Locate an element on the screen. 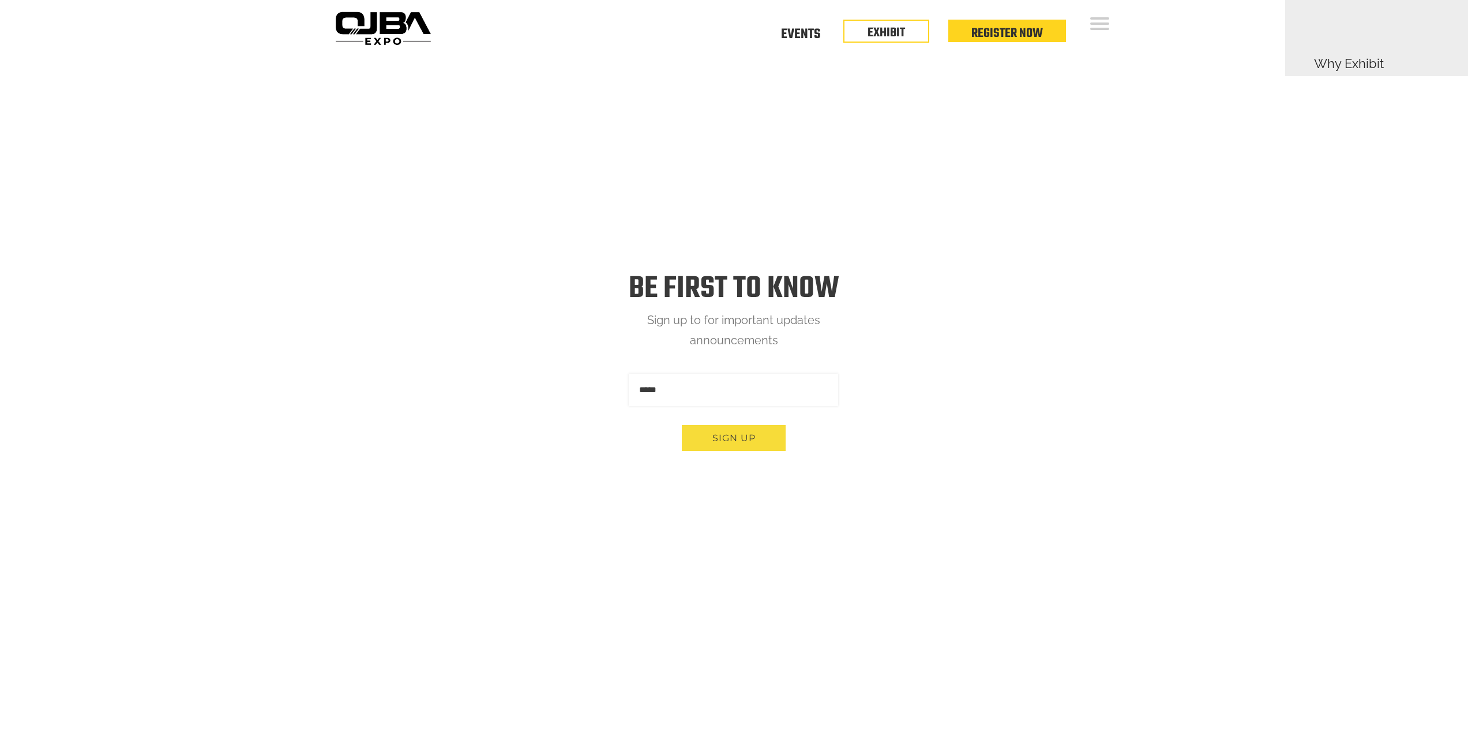  button: Sign up is located at coordinates (734, 438).